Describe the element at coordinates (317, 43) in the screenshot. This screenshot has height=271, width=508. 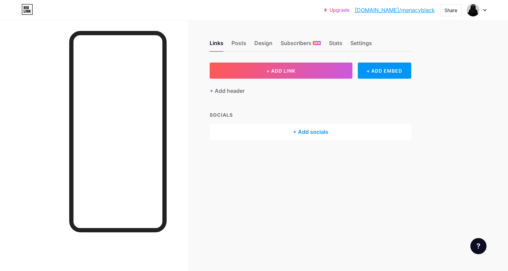
I see `span: NEW` at that location.